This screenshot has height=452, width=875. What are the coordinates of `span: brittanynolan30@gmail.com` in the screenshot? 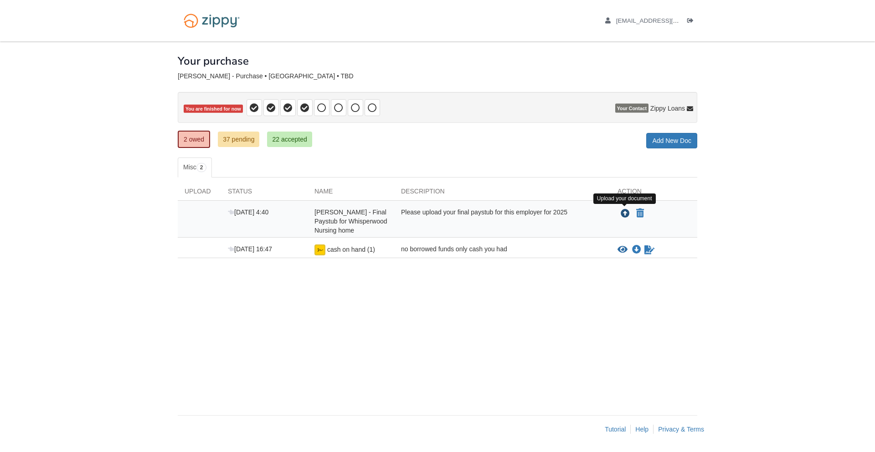 It's located at (668, 20).